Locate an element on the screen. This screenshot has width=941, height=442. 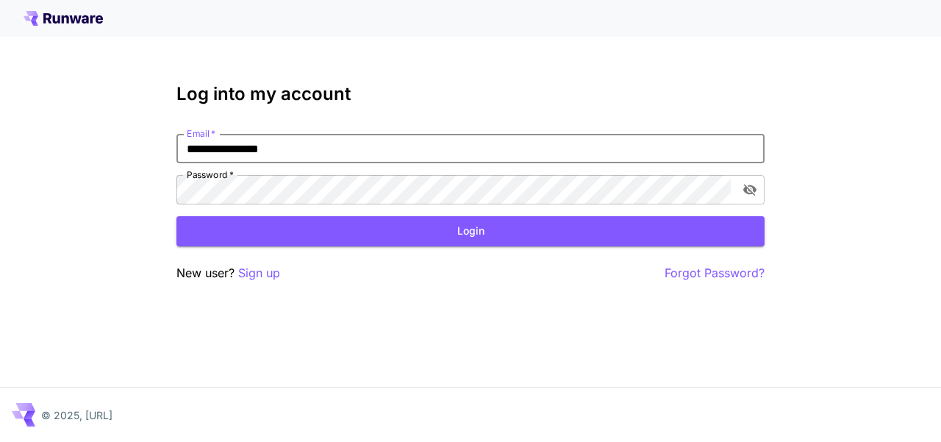
button: Forgot Password? is located at coordinates (715, 273).